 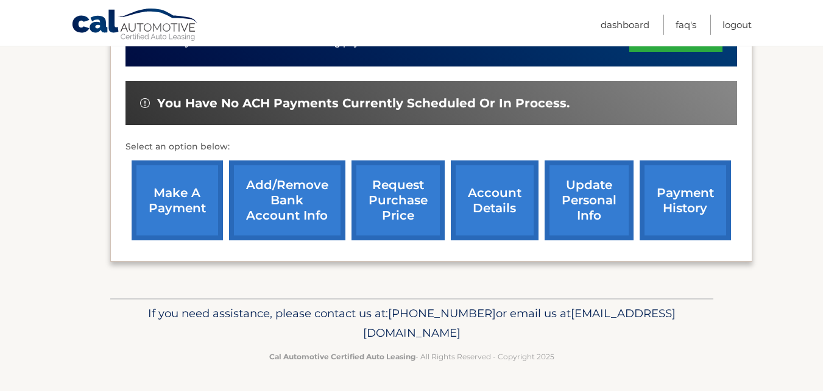 What do you see at coordinates (135, 26) in the screenshot?
I see `a: Cal Automotive` at bounding box center [135, 26].